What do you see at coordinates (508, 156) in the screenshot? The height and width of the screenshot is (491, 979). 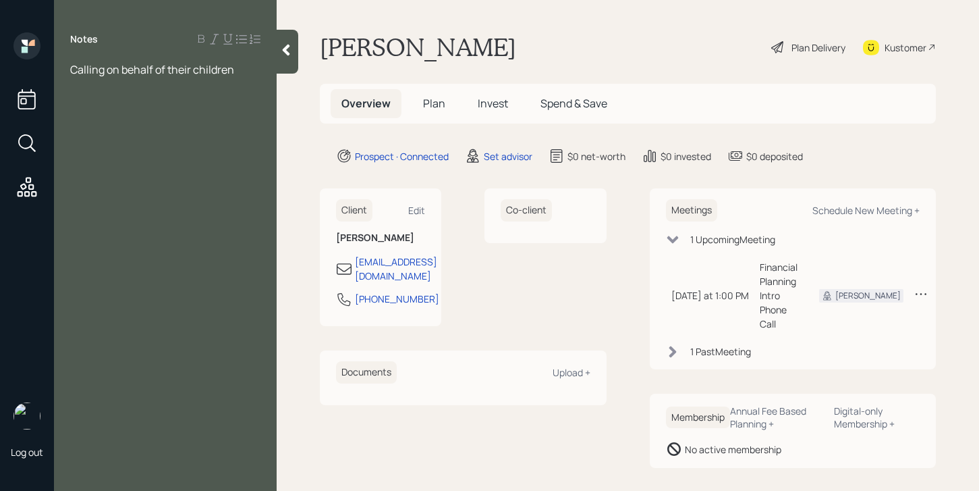 I see `div: Set advisor` at bounding box center [508, 156].